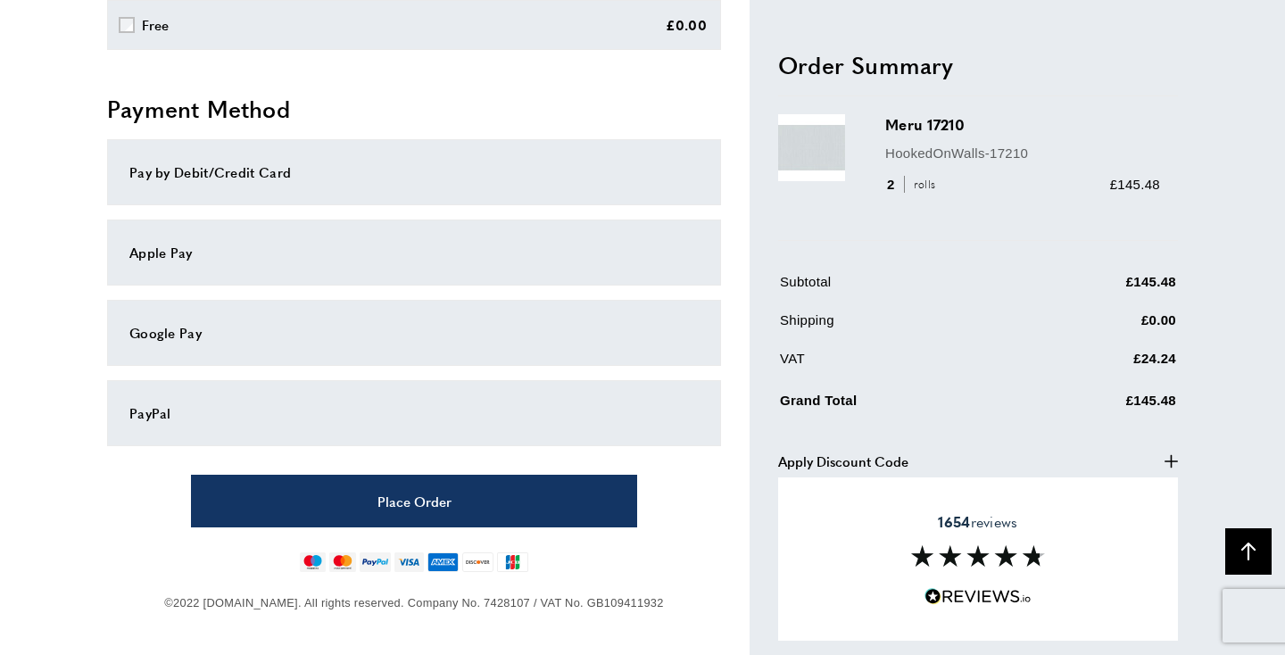  I want to click on img: jcb, so click(512, 562).